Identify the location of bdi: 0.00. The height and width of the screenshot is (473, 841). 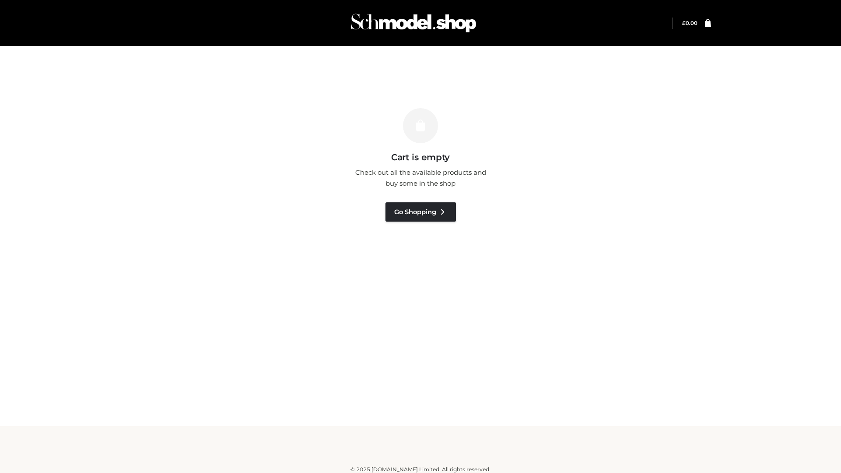
(690, 23).